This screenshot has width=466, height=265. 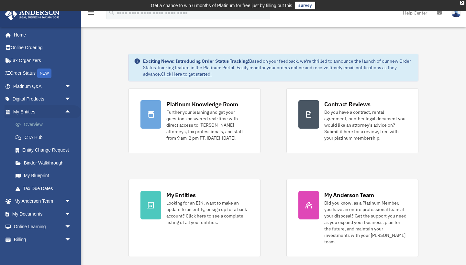 I want to click on a: Entity Change Request, so click(x=45, y=150).